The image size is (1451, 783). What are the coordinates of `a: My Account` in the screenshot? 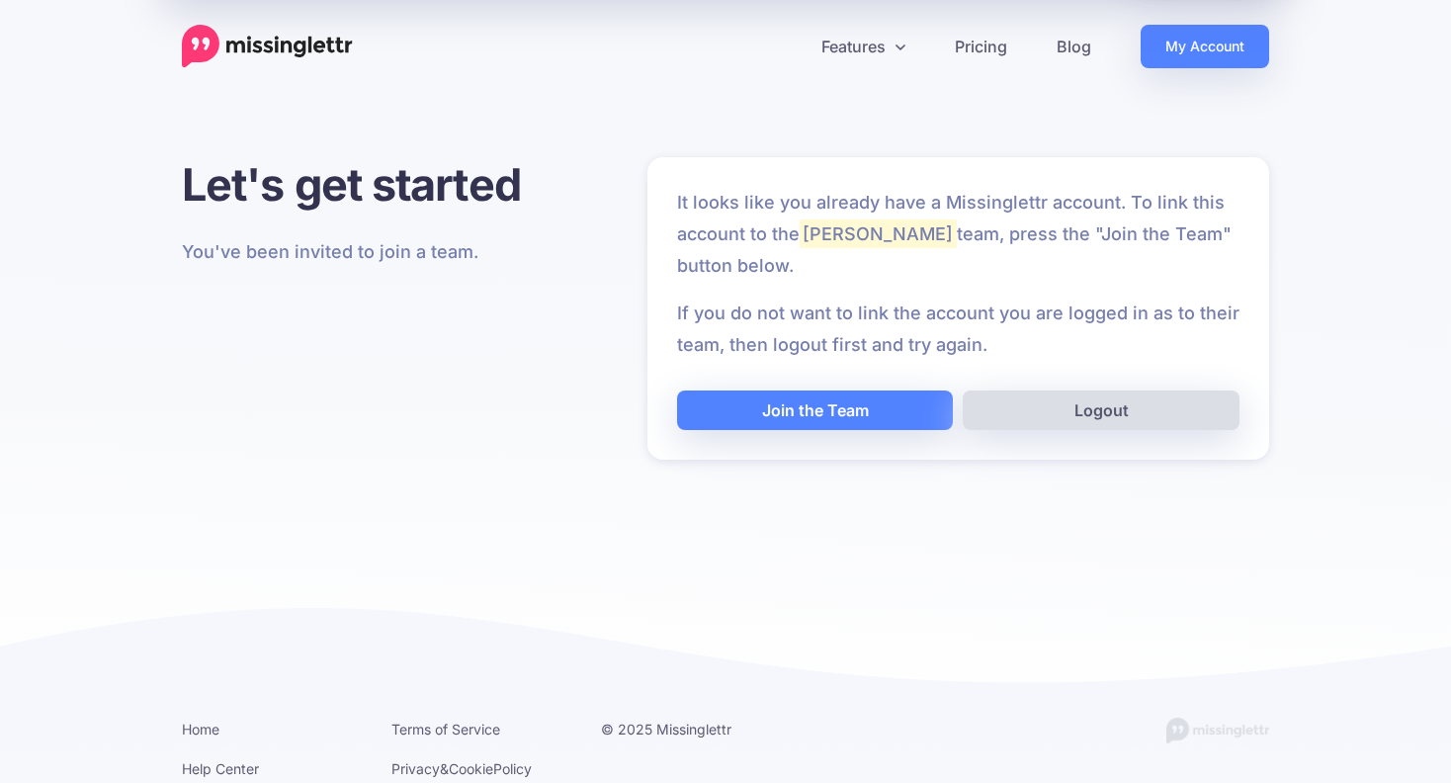 It's located at (1205, 46).